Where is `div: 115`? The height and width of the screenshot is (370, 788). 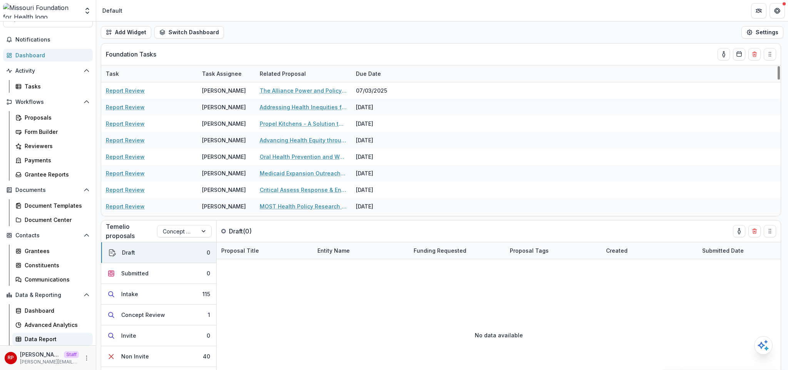 div: 115 is located at coordinates (206, 294).